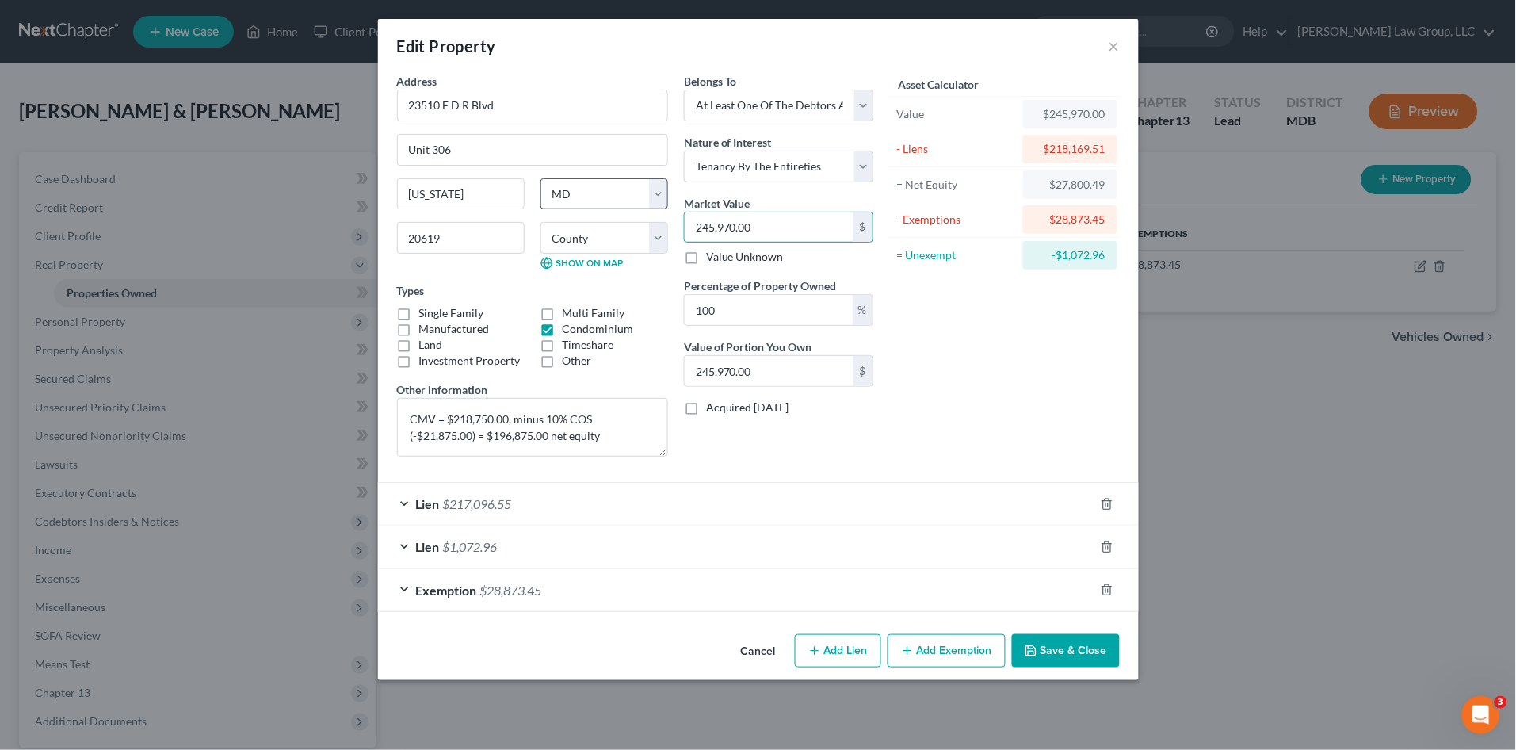  Describe the element at coordinates (745, 257) in the screenshot. I see `label: Value Unknown` at that location.